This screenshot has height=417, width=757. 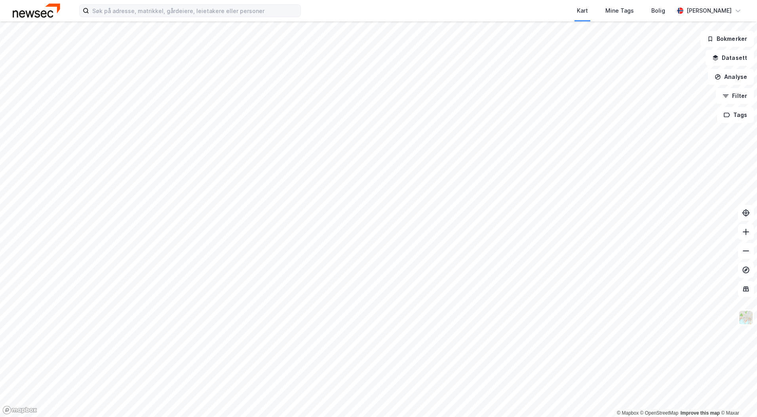 I want to click on input: Søk på adresse, matrikkel, gårdeiere, leietakere eller personer, so click(x=195, y=11).